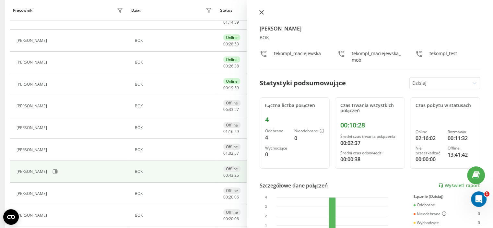 The image size is (493, 228). I want to click on div: 13:41:42, so click(461, 155).